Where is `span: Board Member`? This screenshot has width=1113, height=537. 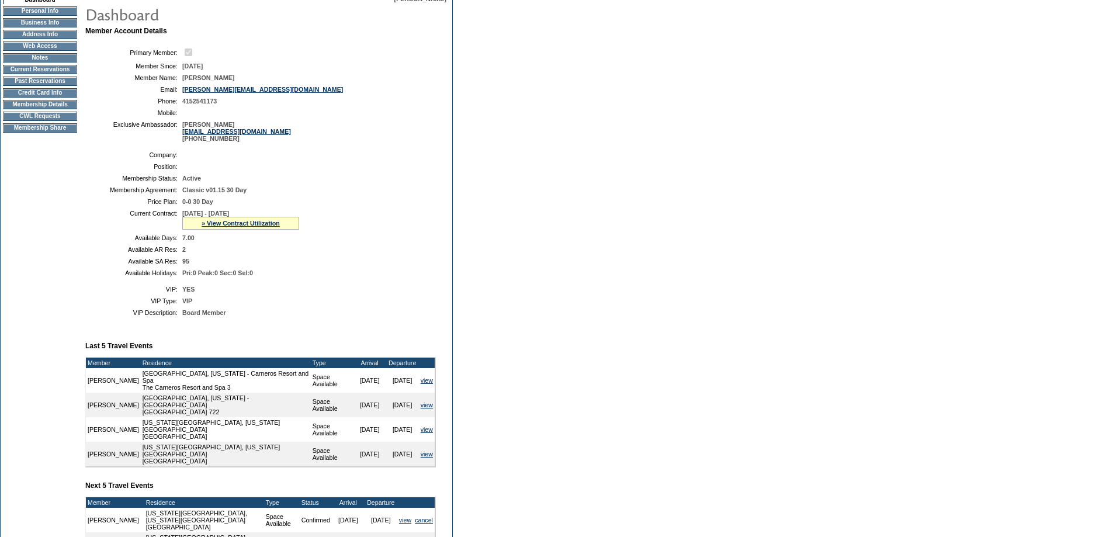 span: Board Member is located at coordinates (204, 312).